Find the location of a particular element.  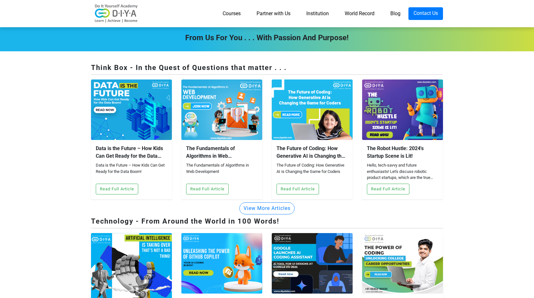

a: Contact Us is located at coordinates (425, 14).